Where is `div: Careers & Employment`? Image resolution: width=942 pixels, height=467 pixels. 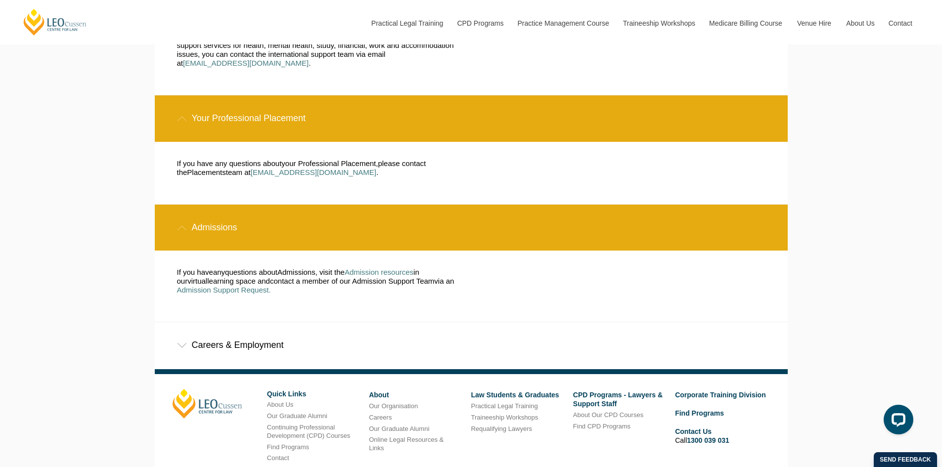
div: Careers & Employment is located at coordinates (471, 345).